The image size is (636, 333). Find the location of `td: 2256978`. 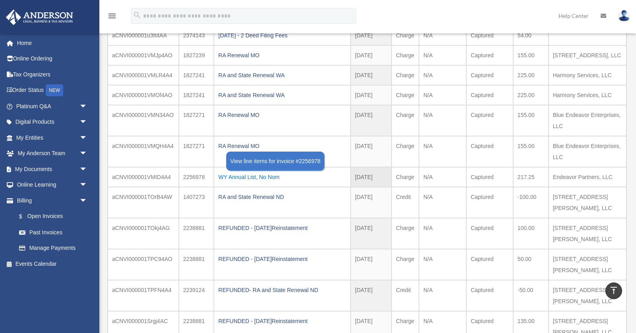

td: 2256978 is located at coordinates (196, 177).